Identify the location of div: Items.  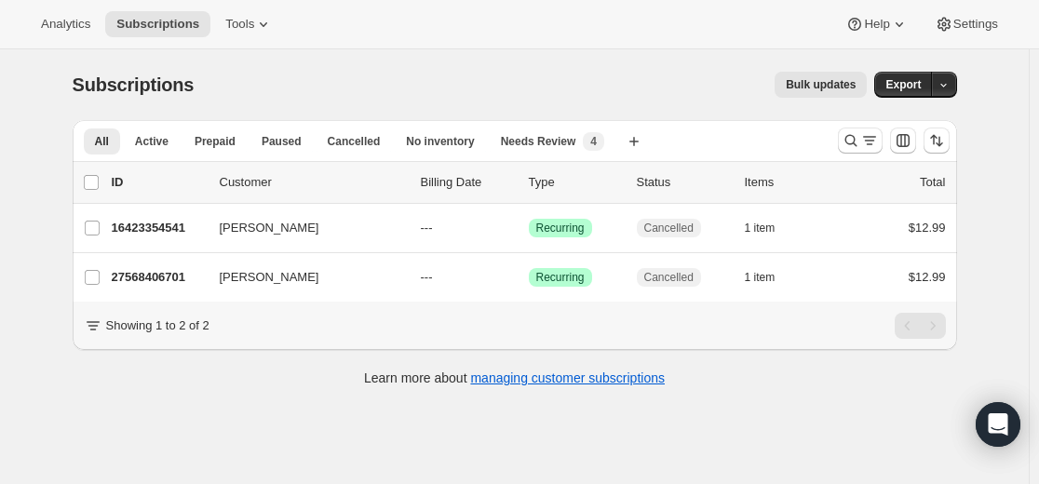
(792, 183).